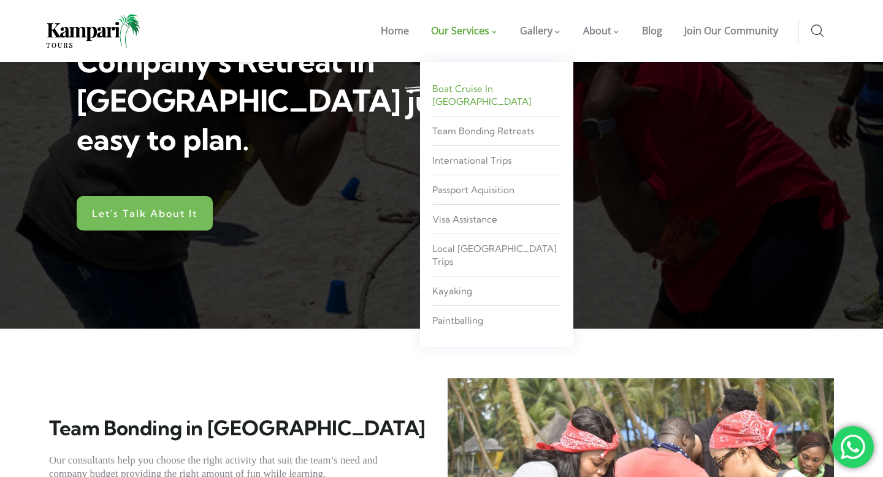 Image resolution: width=883 pixels, height=477 pixels. Describe the element at coordinates (145, 213) in the screenshot. I see `a: Let's Talk About It` at that location.